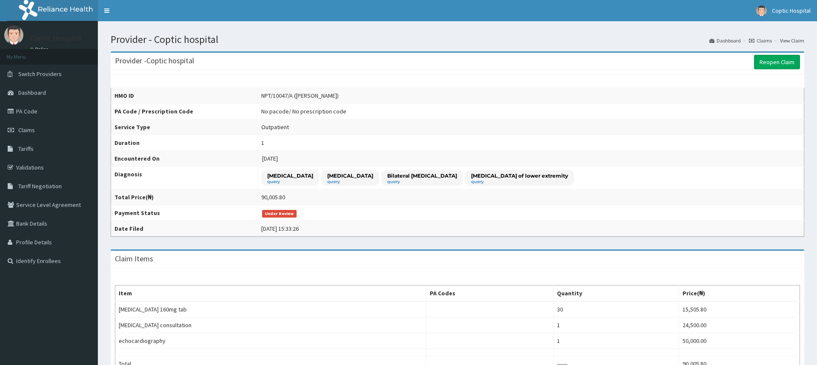 This screenshot has height=365, width=817. Describe the element at coordinates (184, 213) in the screenshot. I see `th: Payment Status` at that location.